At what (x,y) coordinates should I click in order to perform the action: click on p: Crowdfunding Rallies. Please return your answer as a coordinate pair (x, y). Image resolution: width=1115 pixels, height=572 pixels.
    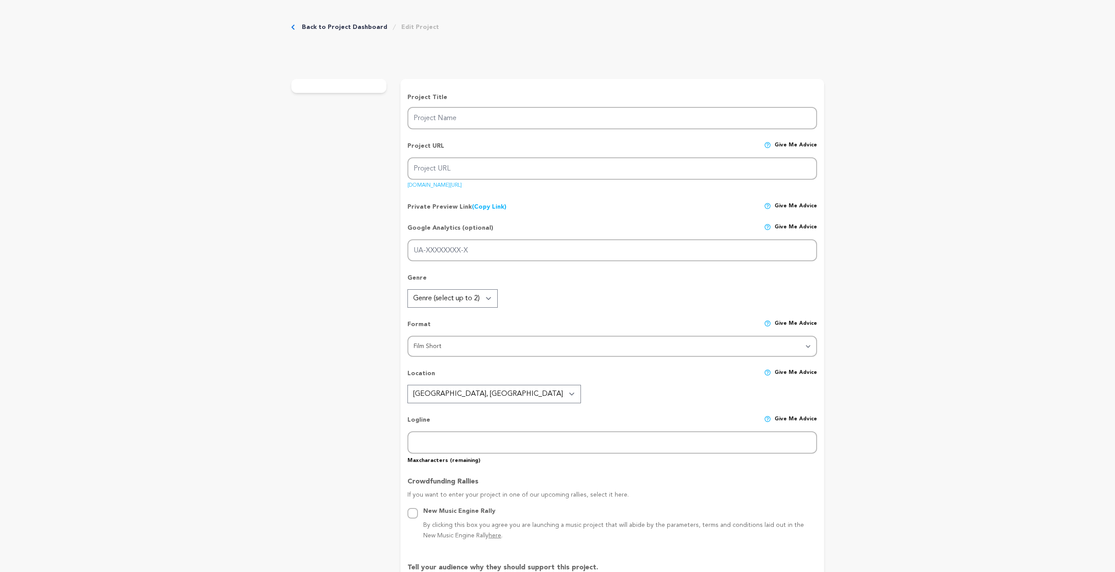
    Looking at the image, I should click on (612, 483).